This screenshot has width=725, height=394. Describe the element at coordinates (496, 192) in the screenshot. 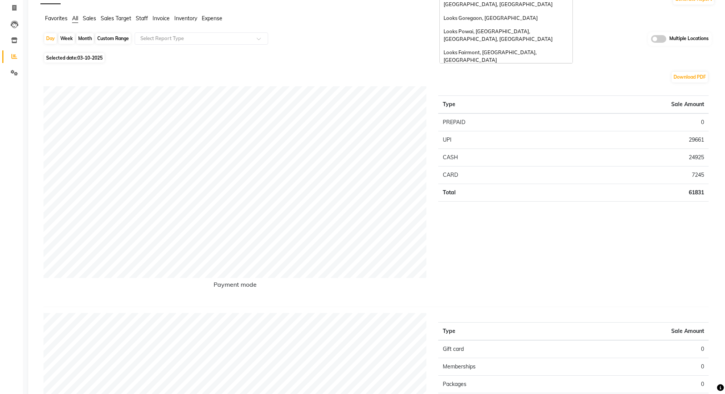

I see `td: Total` at that location.